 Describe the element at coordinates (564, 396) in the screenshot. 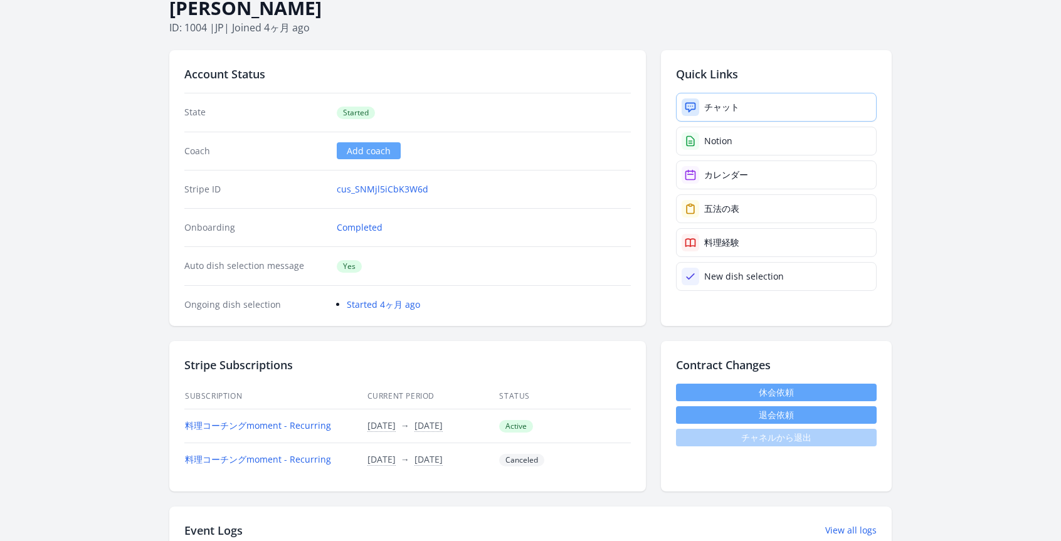

I see `th: Status` at that location.